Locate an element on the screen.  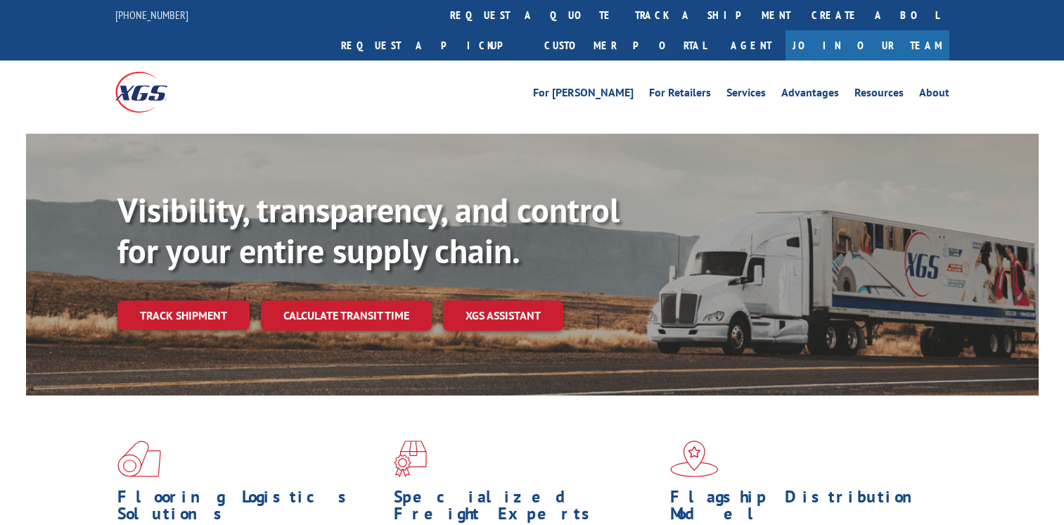
a: Resources is located at coordinates (879, 95).